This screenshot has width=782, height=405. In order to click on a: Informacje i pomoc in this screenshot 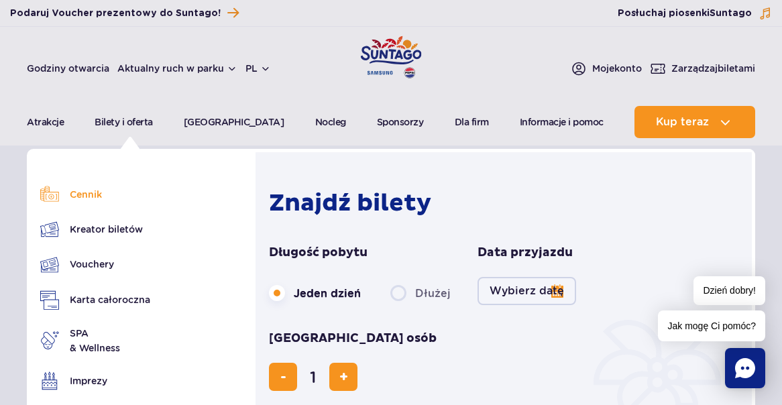, I will do `click(562, 122)`.